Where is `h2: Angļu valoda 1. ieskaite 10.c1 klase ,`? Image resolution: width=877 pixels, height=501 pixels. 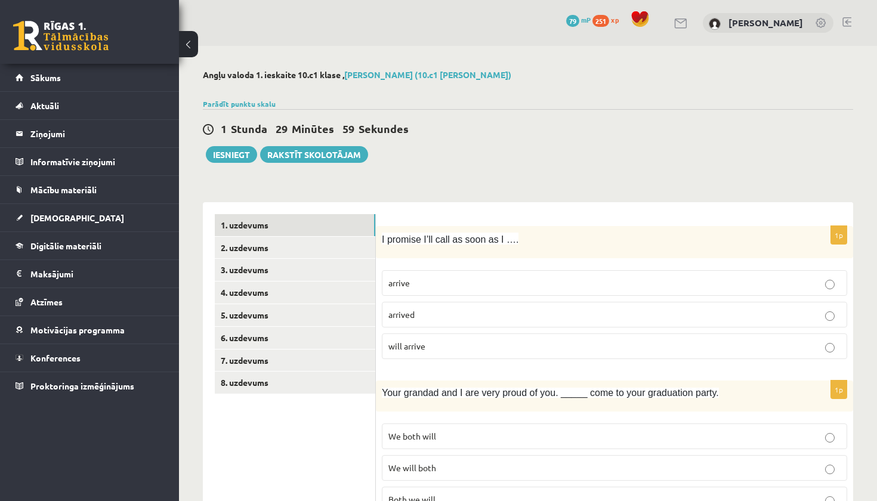 h2: Angļu valoda 1. ieskaite 10.c1 klase , is located at coordinates (528, 75).